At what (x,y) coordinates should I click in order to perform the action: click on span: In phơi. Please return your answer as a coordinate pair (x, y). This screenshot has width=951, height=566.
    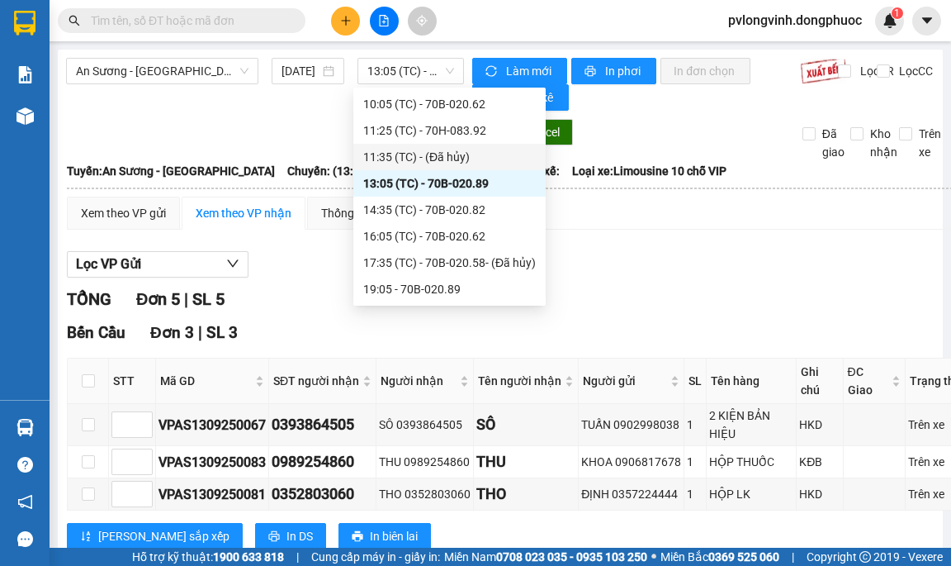
    Looking at the image, I should click on (624, 71).